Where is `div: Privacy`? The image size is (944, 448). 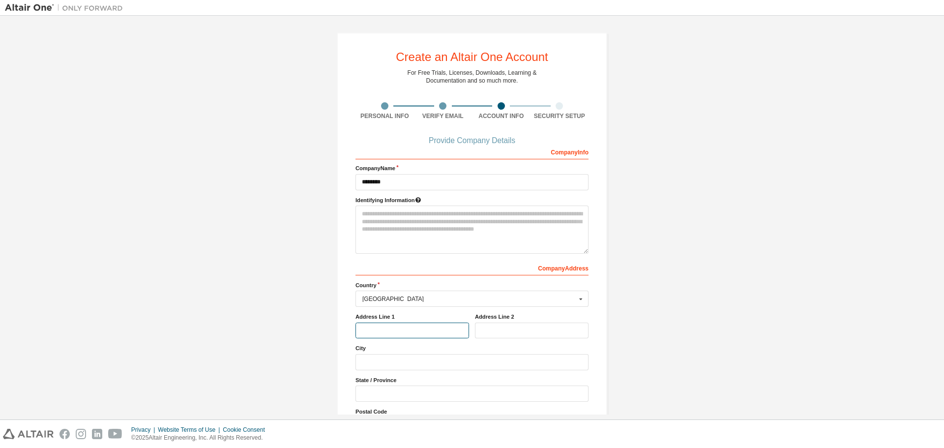
div: Privacy is located at coordinates (145, 430).